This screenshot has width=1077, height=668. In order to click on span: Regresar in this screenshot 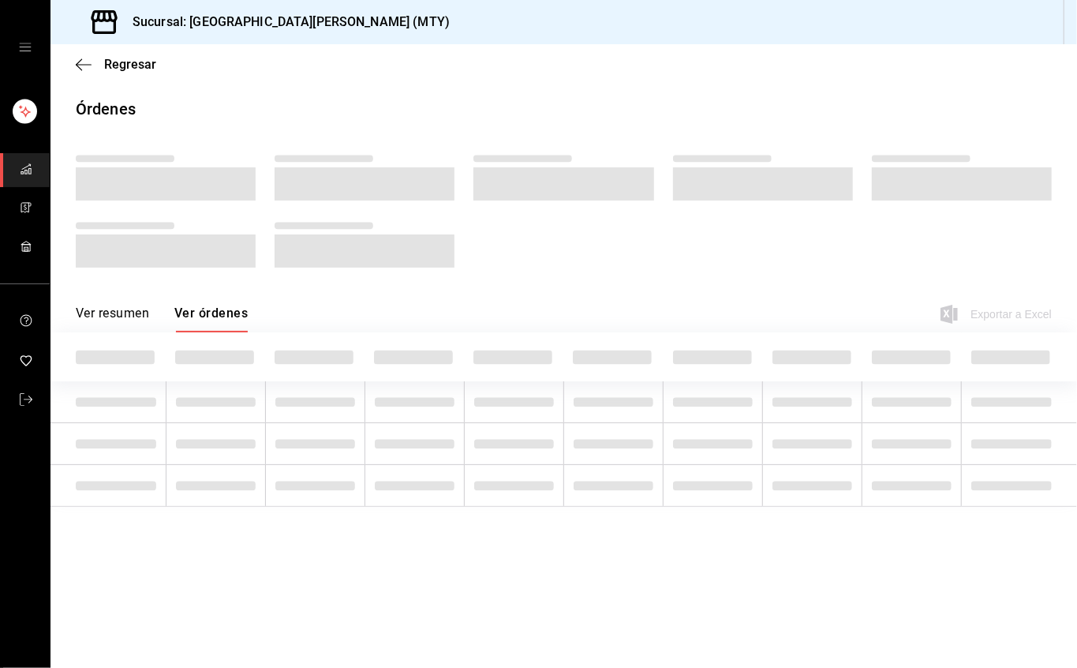, I will do `click(130, 64)`.